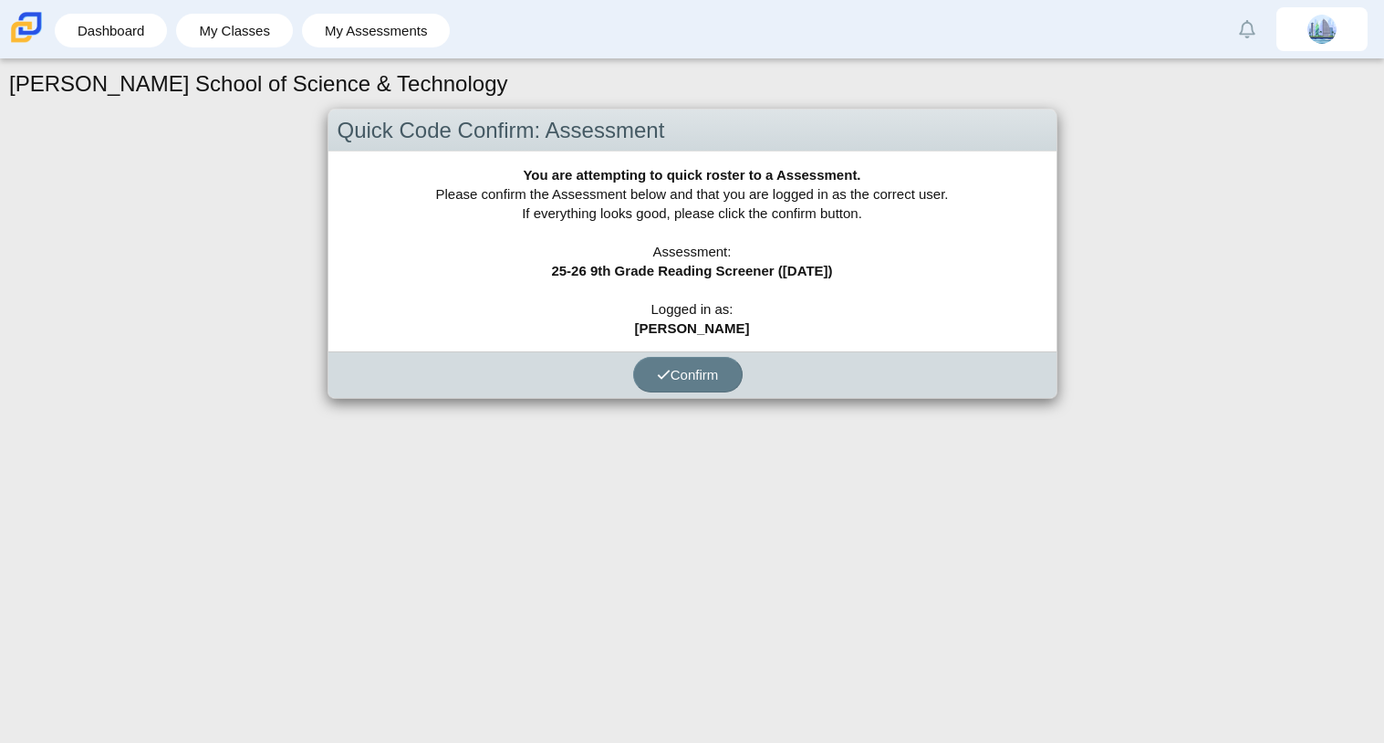 The height and width of the screenshot is (743, 1384). What do you see at coordinates (1322, 29) in the screenshot?
I see `a: daniela.madrigal.fr0aLG` at bounding box center [1322, 29].